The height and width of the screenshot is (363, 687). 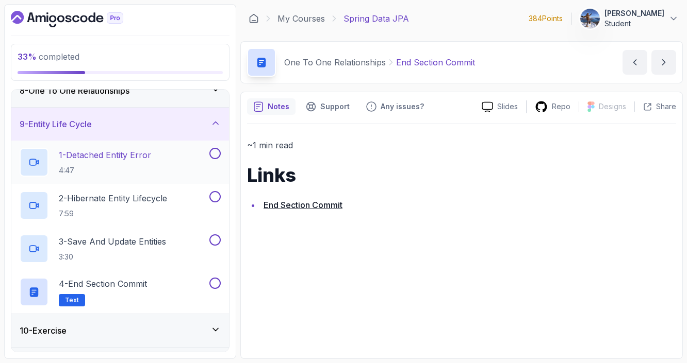 What do you see at coordinates (635, 62) in the screenshot?
I see `button: previous content` at bounding box center [635, 62].